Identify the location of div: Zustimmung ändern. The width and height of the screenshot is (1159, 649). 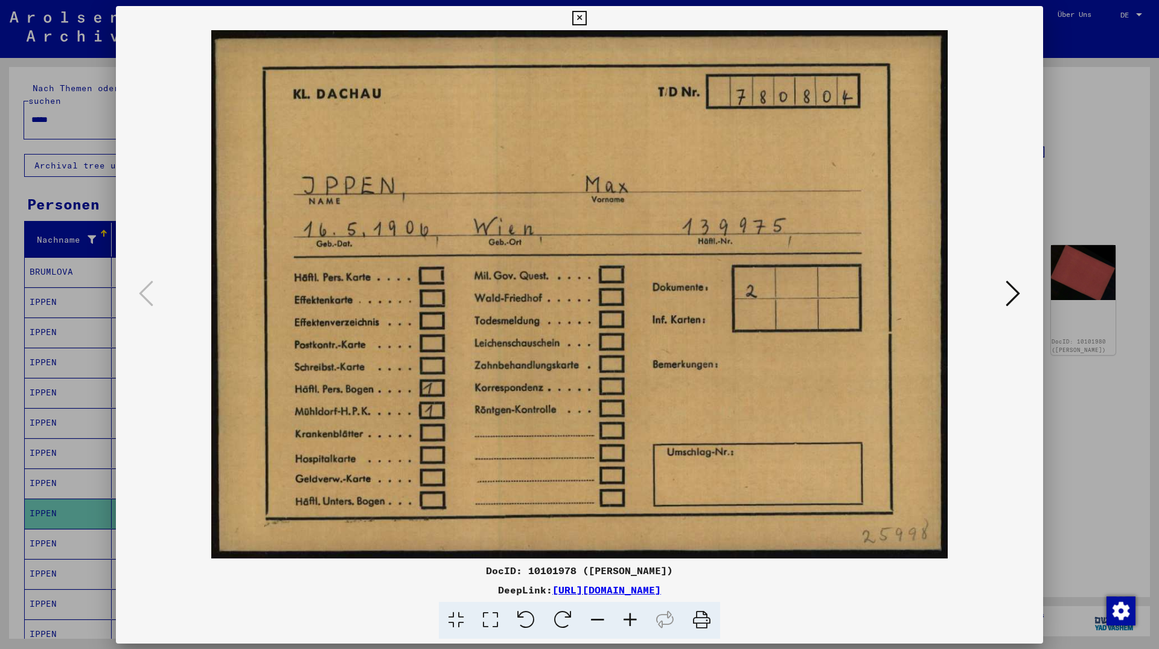
(1120, 610).